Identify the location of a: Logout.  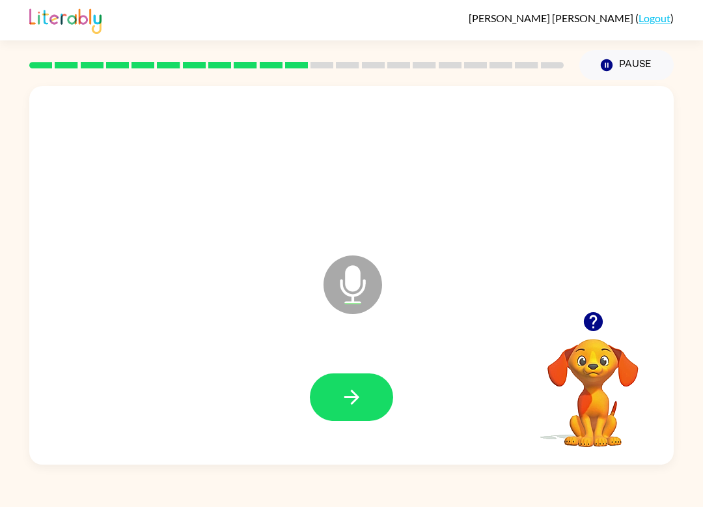
(654, 18).